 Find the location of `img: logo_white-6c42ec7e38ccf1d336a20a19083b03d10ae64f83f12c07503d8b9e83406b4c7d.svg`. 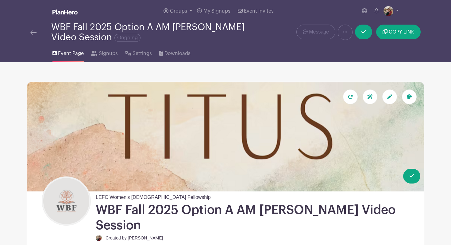

img: logo_white-6c42ec7e38ccf1d336a20a19083b03d10ae64f83f12c07503d8b9e83406b4c7d.svg is located at coordinates (65, 12).